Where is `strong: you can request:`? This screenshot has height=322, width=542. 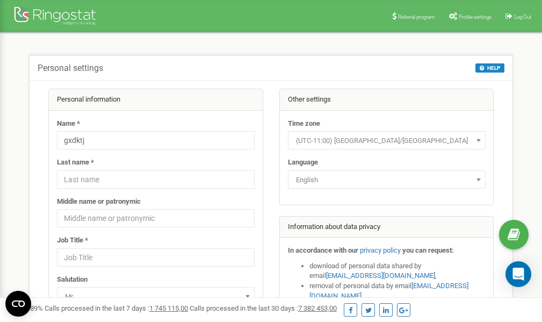 strong: you can request: is located at coordinates (428, 250).